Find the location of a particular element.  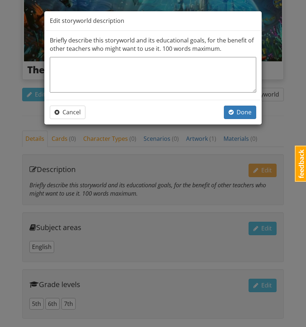

span: Done is located at coordinates (240, 112).